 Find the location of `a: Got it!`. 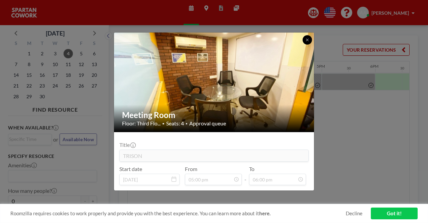

a: Got it! is located at coordinates (395, 213).